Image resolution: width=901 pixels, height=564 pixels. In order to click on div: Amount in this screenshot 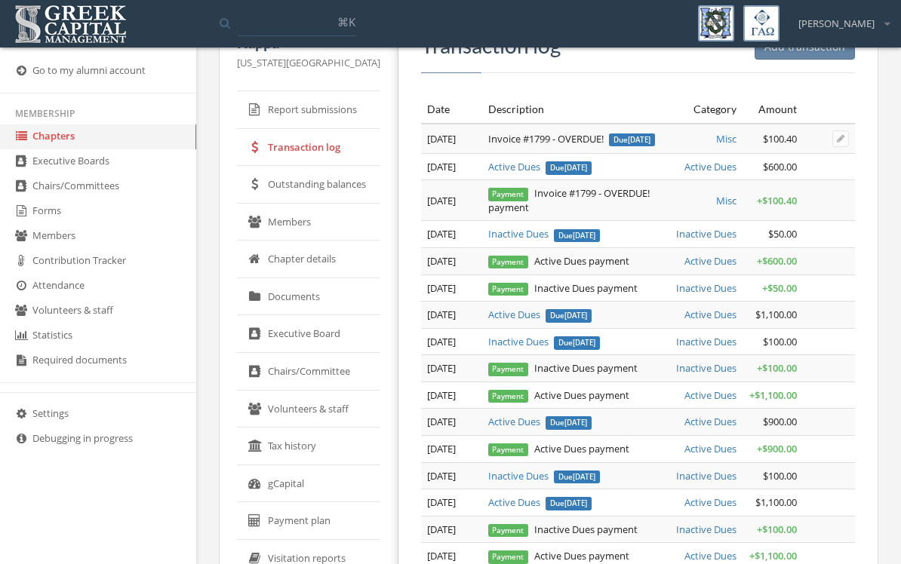, I will do `click(773, 109)`.